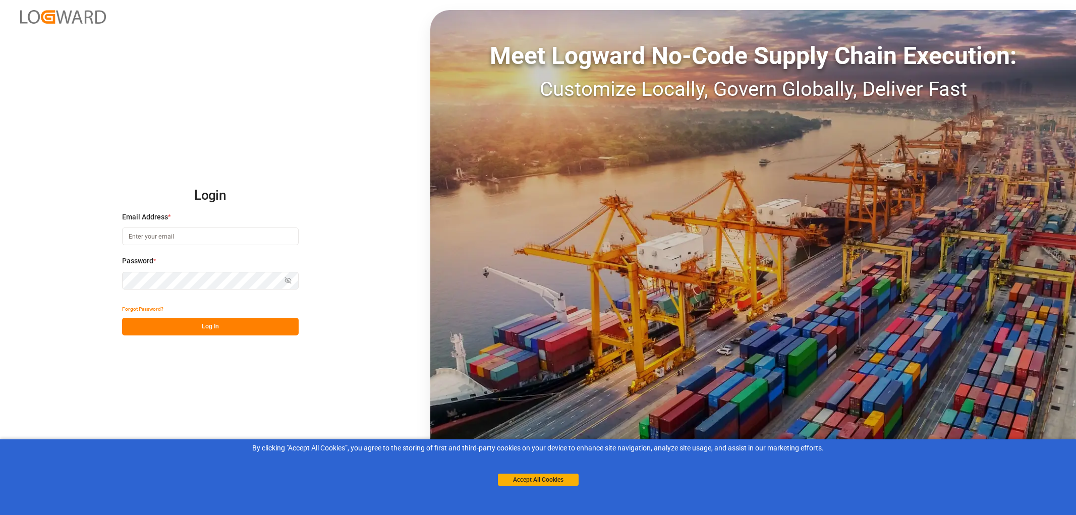  What do you see at coordinates (538, 448) in the screenshot?
I see `div: By clicking "Accept All Cookies”, you agree to the storing of first and third-party cookies on yo...` at bounding box center [538, 448].